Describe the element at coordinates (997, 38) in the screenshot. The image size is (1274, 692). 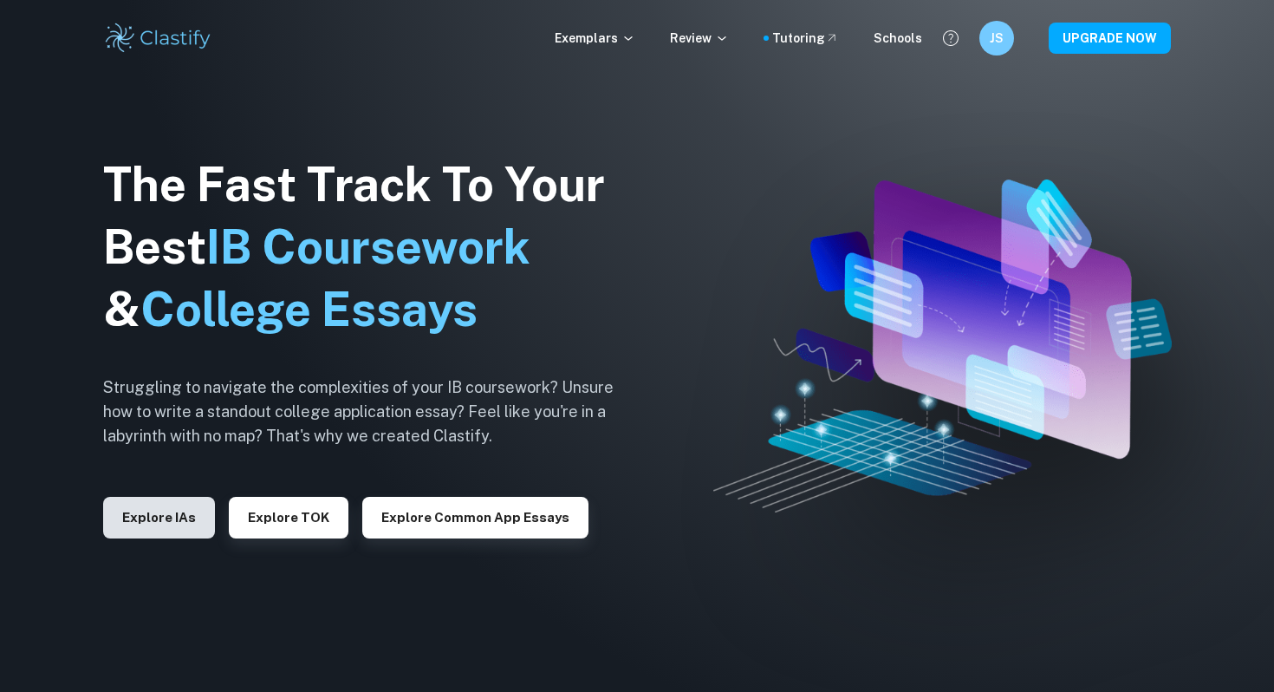
I see `h6: JS` at that location.